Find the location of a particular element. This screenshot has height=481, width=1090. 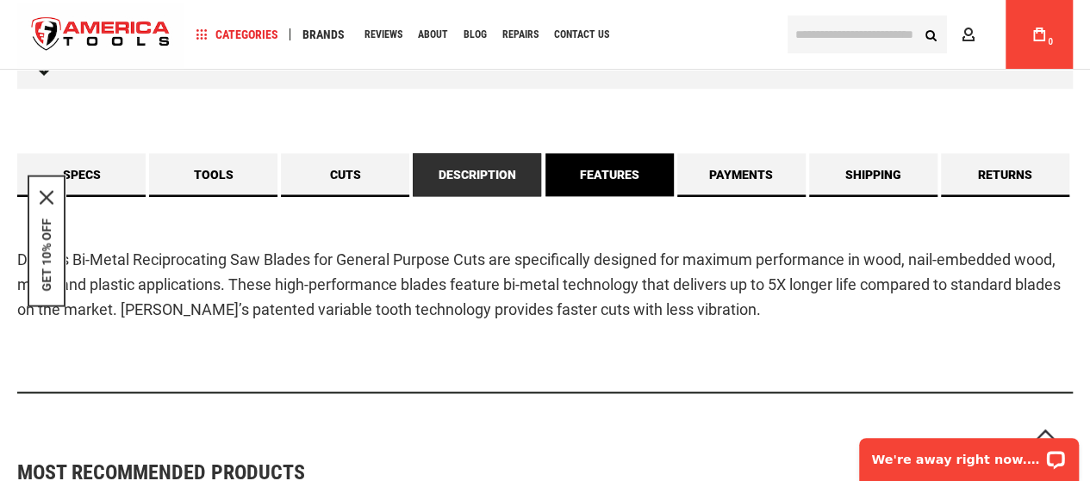

a: Specs is located at coordinates (81, 175).